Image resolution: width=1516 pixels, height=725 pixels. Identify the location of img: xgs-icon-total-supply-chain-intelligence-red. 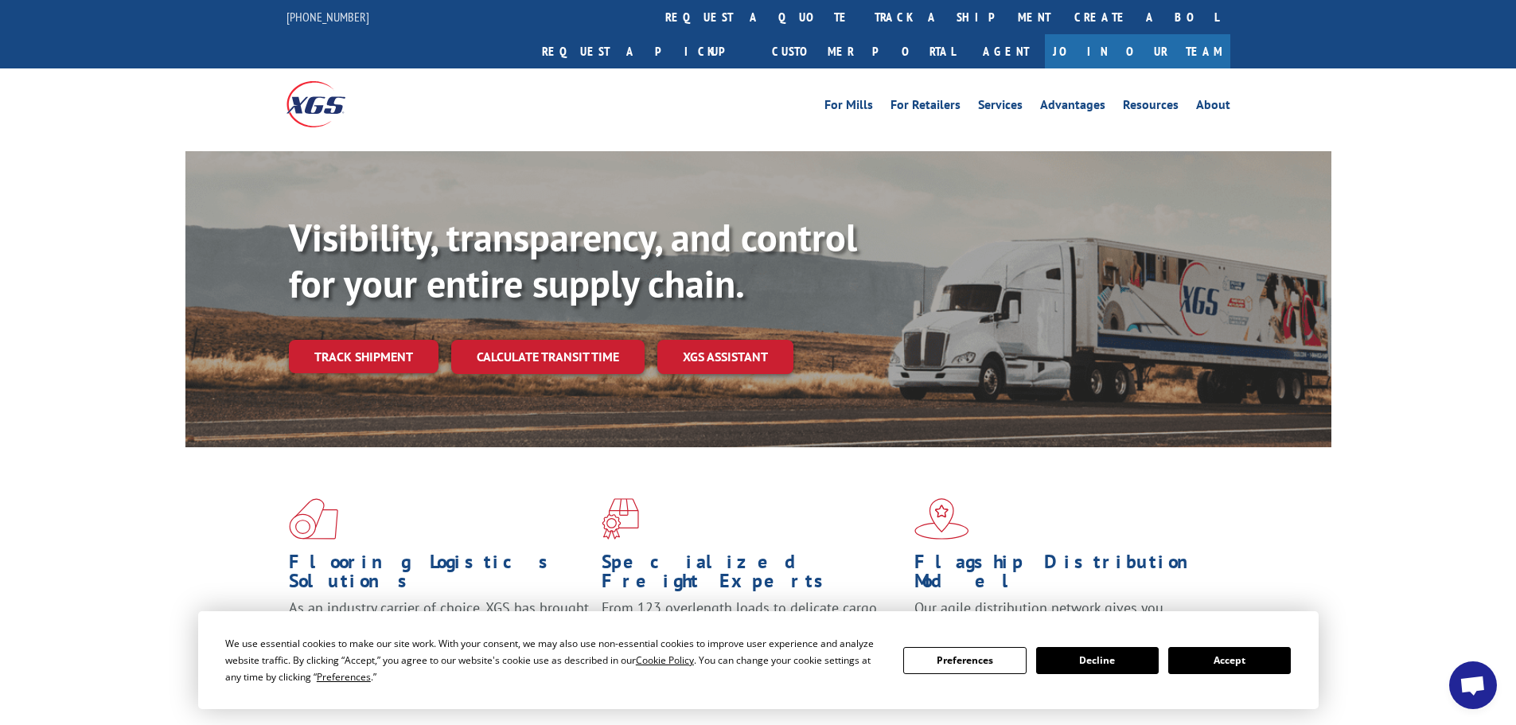
(314, 519).